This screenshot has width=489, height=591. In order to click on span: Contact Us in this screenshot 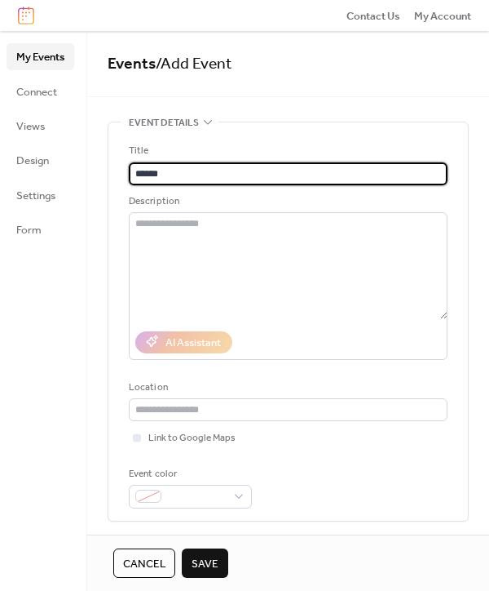, I will do `click(374, 16)`.